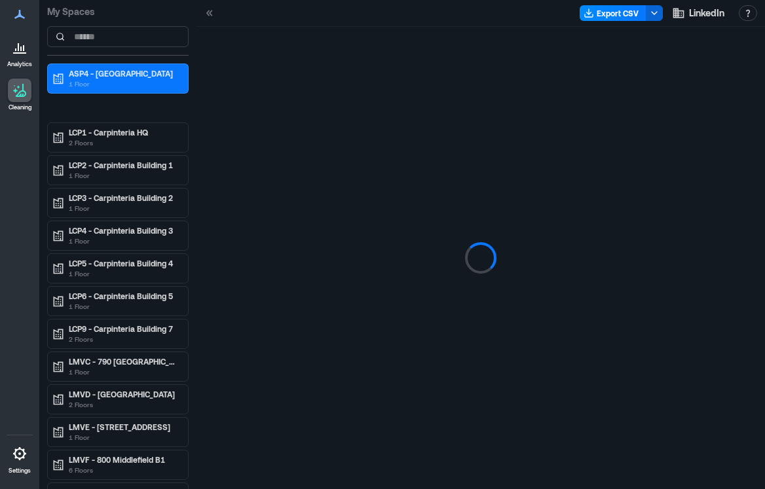 This screenshot has width=765, height=489. What do you see at coordinates (124, 263) in the screenshot?
I see `p: LCP5 - Carpinteria Building 4` at bounding box center [124, 263].